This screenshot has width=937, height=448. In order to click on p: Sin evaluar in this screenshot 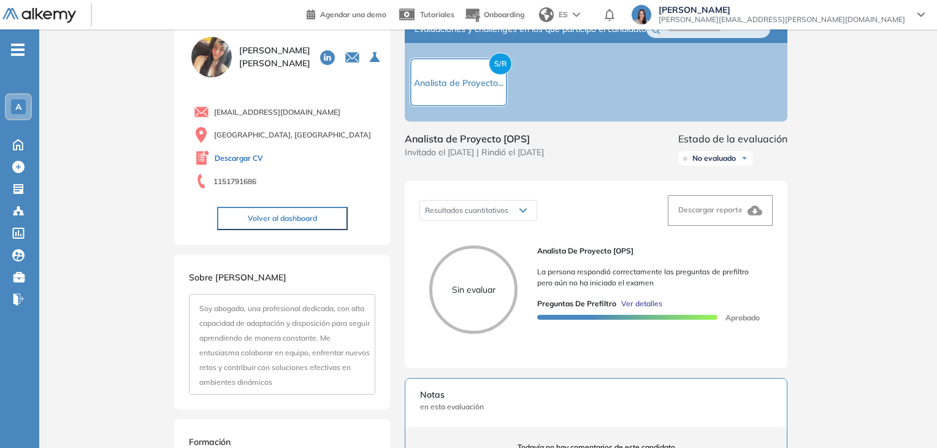, I will do `click(474, 290)`.